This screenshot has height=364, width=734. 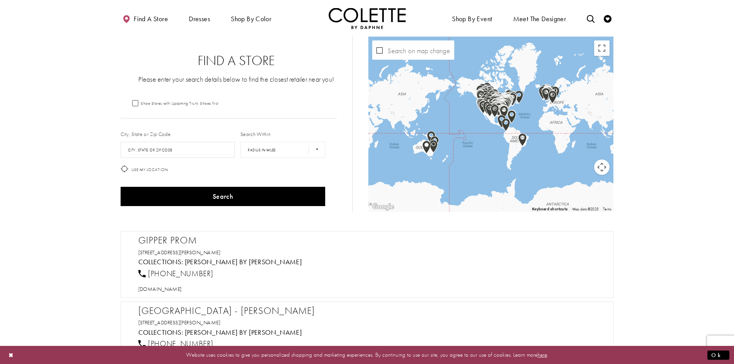 I want to click on button: Keyboard shortcuts, so click(x=550, y=209).